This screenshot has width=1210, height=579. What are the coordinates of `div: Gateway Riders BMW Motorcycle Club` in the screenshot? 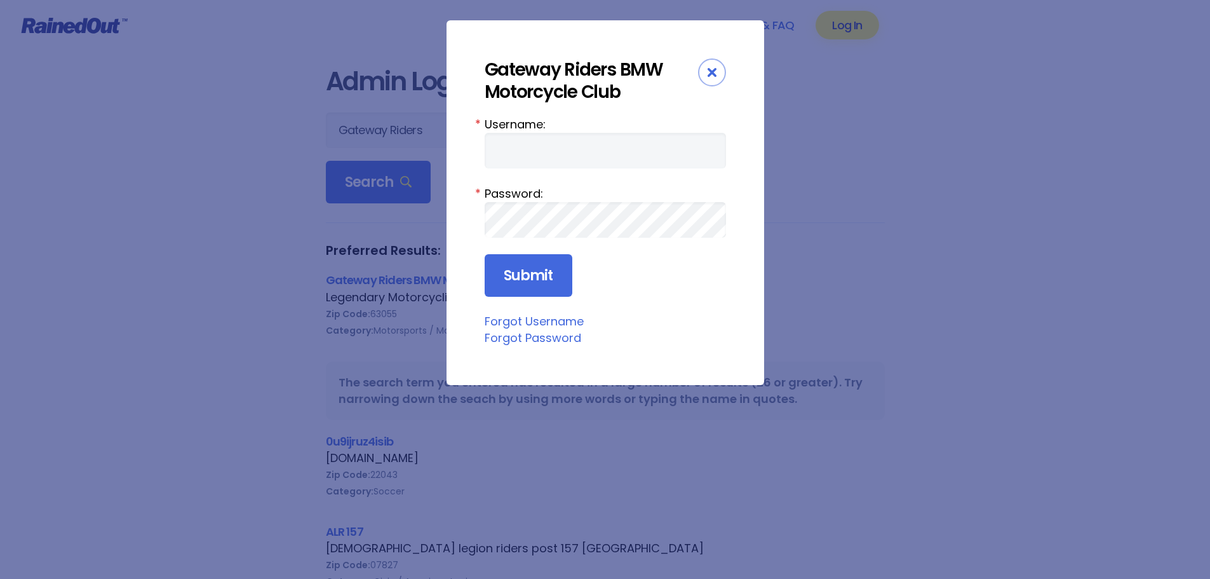 It's located at (591, 81).